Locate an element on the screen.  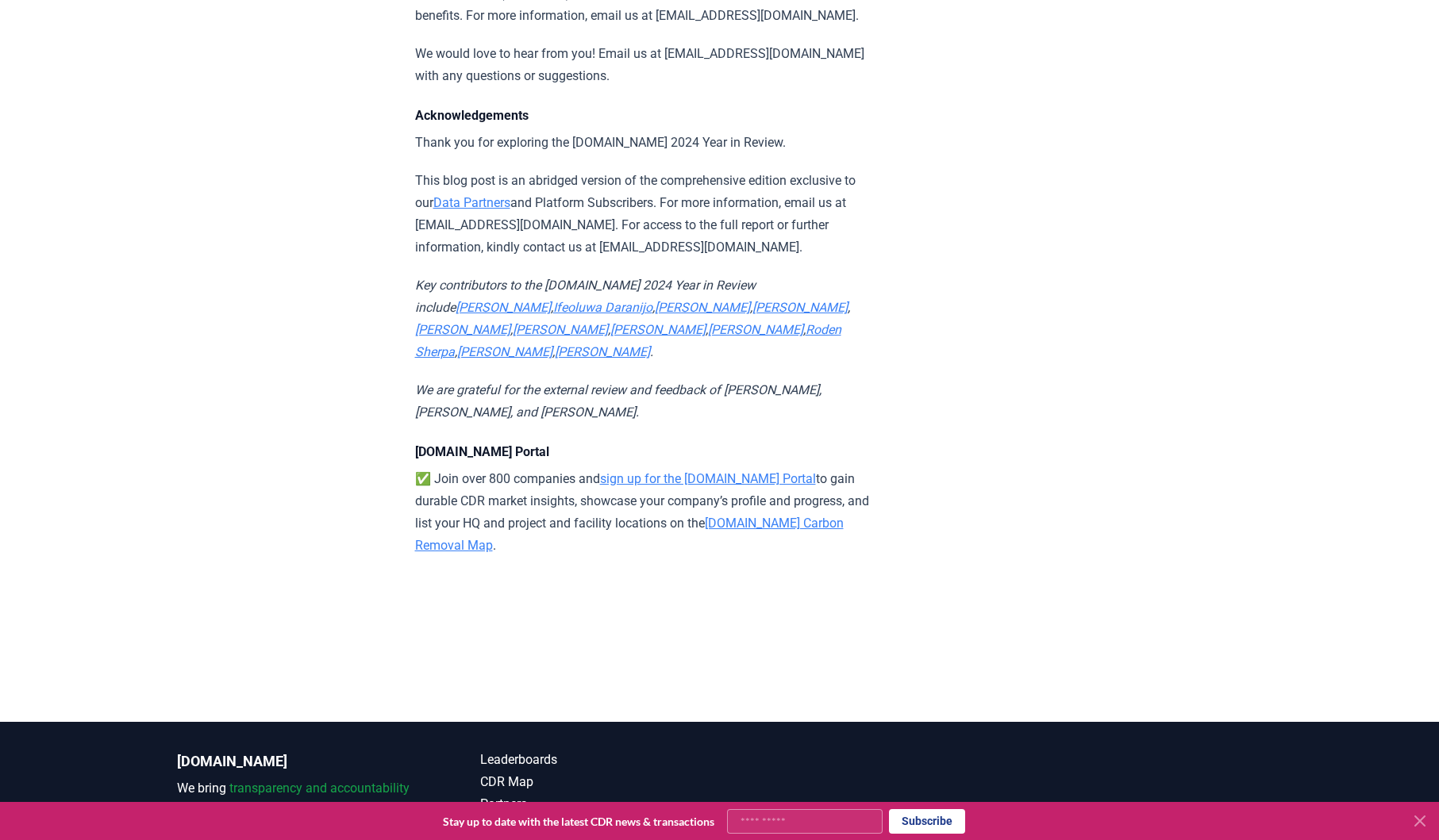
span: transparency and accountability is located at coordinates (319, 787).